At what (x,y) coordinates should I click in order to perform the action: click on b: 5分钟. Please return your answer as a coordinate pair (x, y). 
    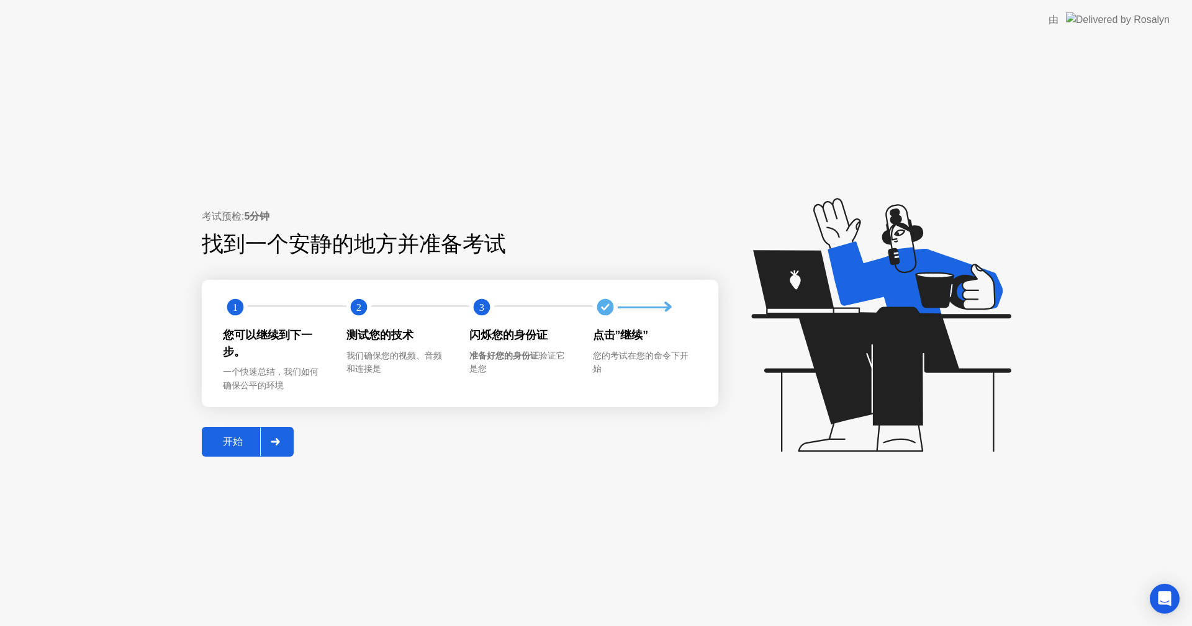
    Looking at the image, I should click on (256, 216).